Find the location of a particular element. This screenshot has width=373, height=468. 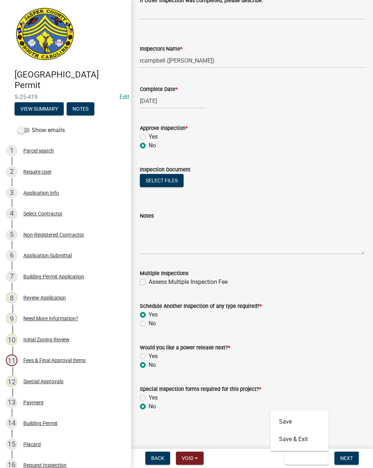

div: 1 is located at coordinates (12, 151).